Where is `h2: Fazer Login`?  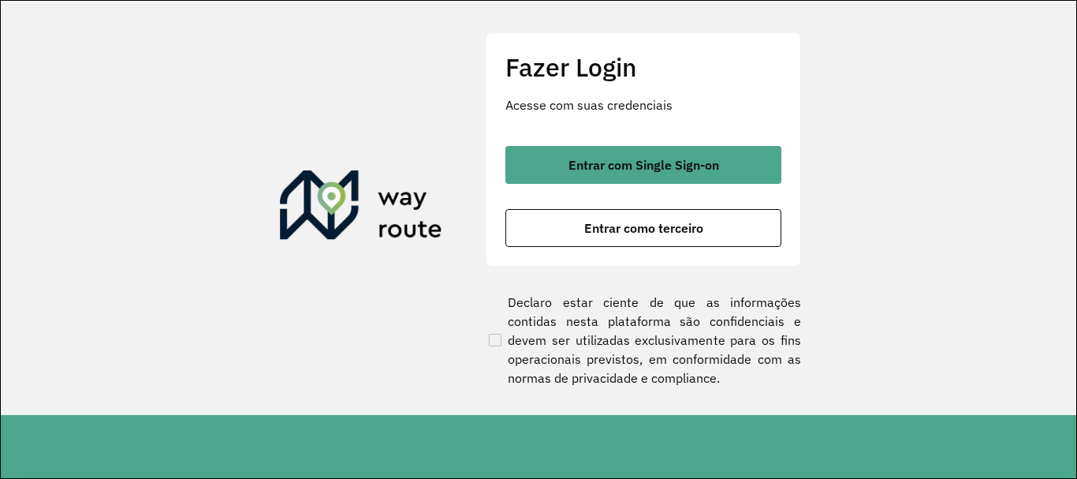 h2: Fazer Login is located at coordinates (644, 67).